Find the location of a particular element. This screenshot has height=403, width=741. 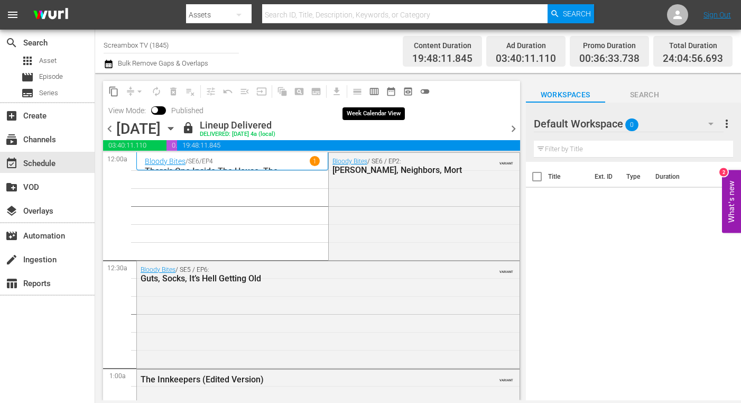

th: Ext. ID is located at coordinates (604, 177).